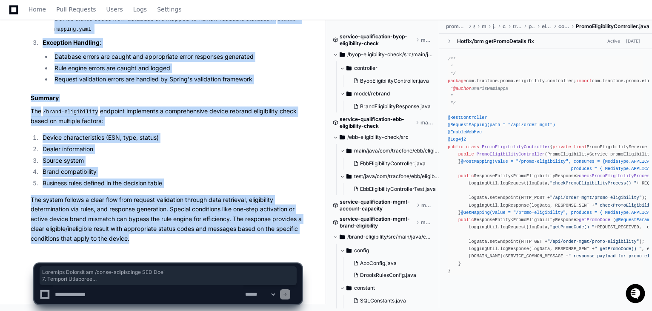  Describe the element at coordinates (150, 71) in the screenshot. I see `button: Start new chat` at that location.